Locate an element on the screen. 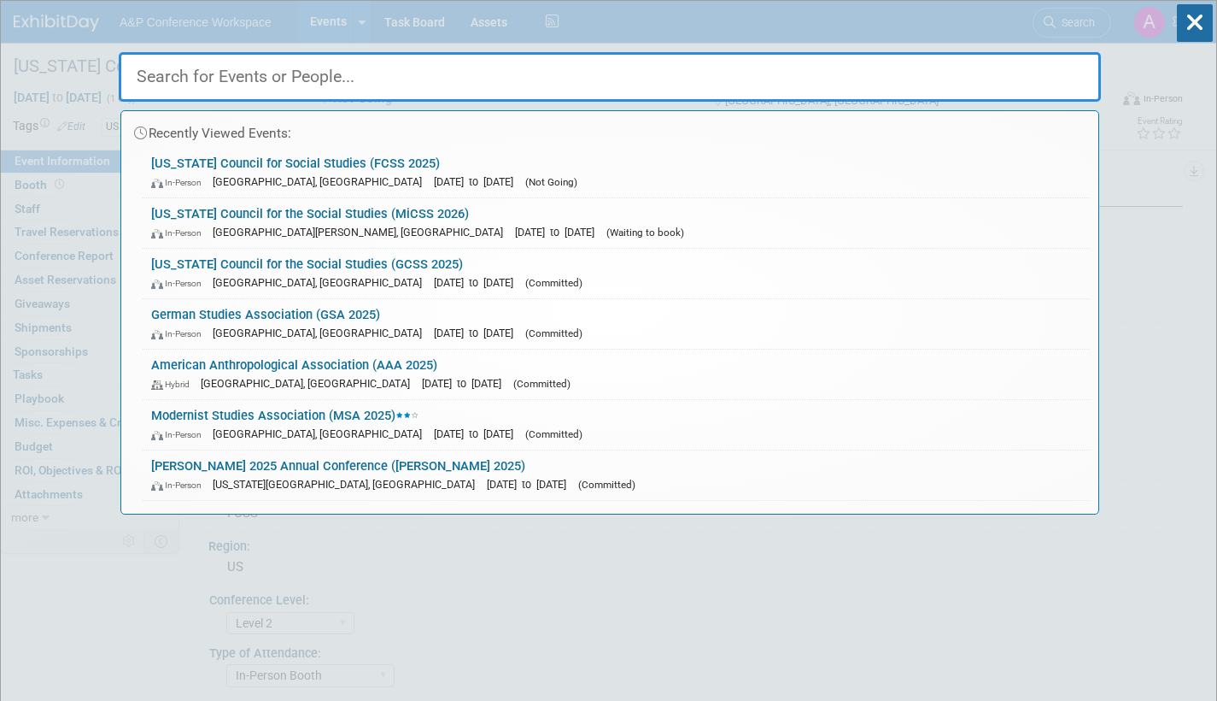  input: Search for Events or People... is located at coordinates (610, 77).